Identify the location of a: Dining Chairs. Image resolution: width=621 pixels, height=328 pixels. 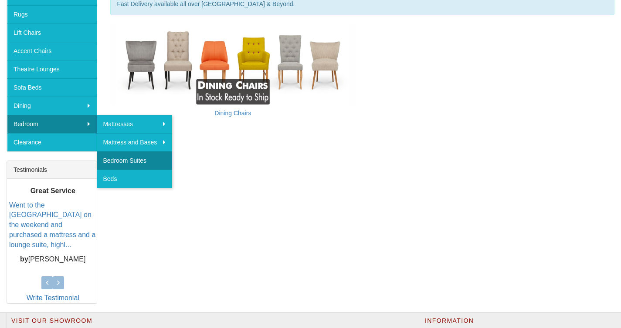
(233, 113).